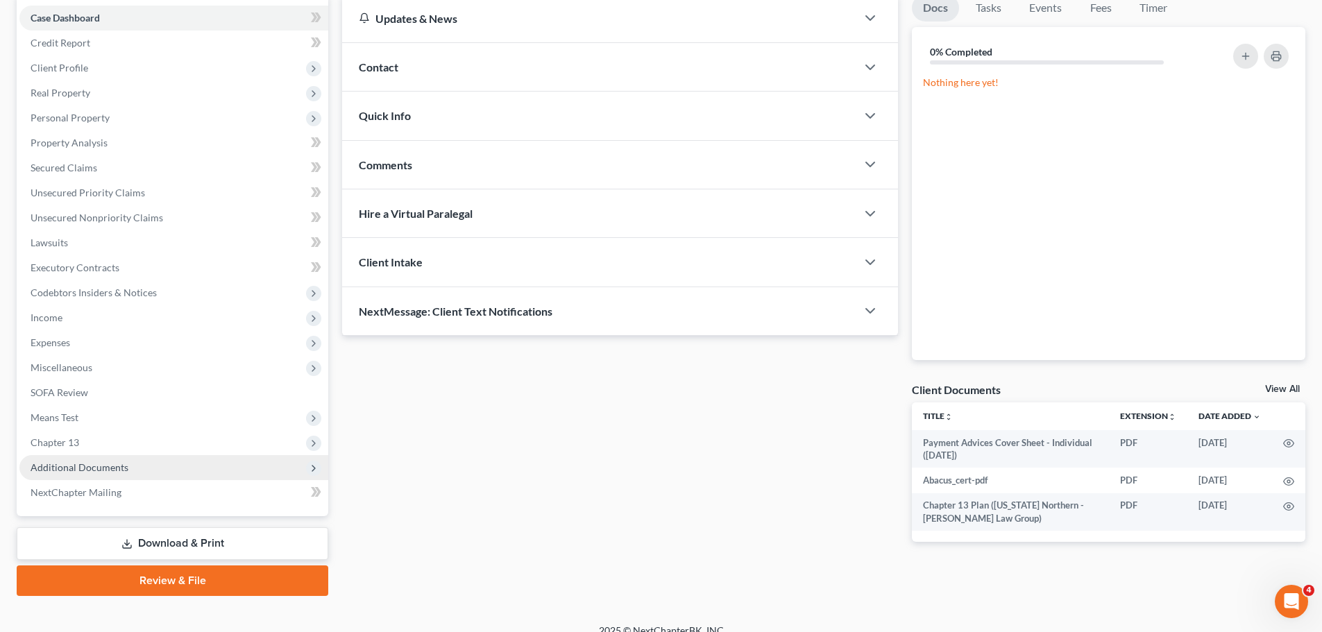 The image size is (1322, 632). Describe the element at coordinates (49, 242) in the screenshot. I see `span: Lawsuits` at that location.